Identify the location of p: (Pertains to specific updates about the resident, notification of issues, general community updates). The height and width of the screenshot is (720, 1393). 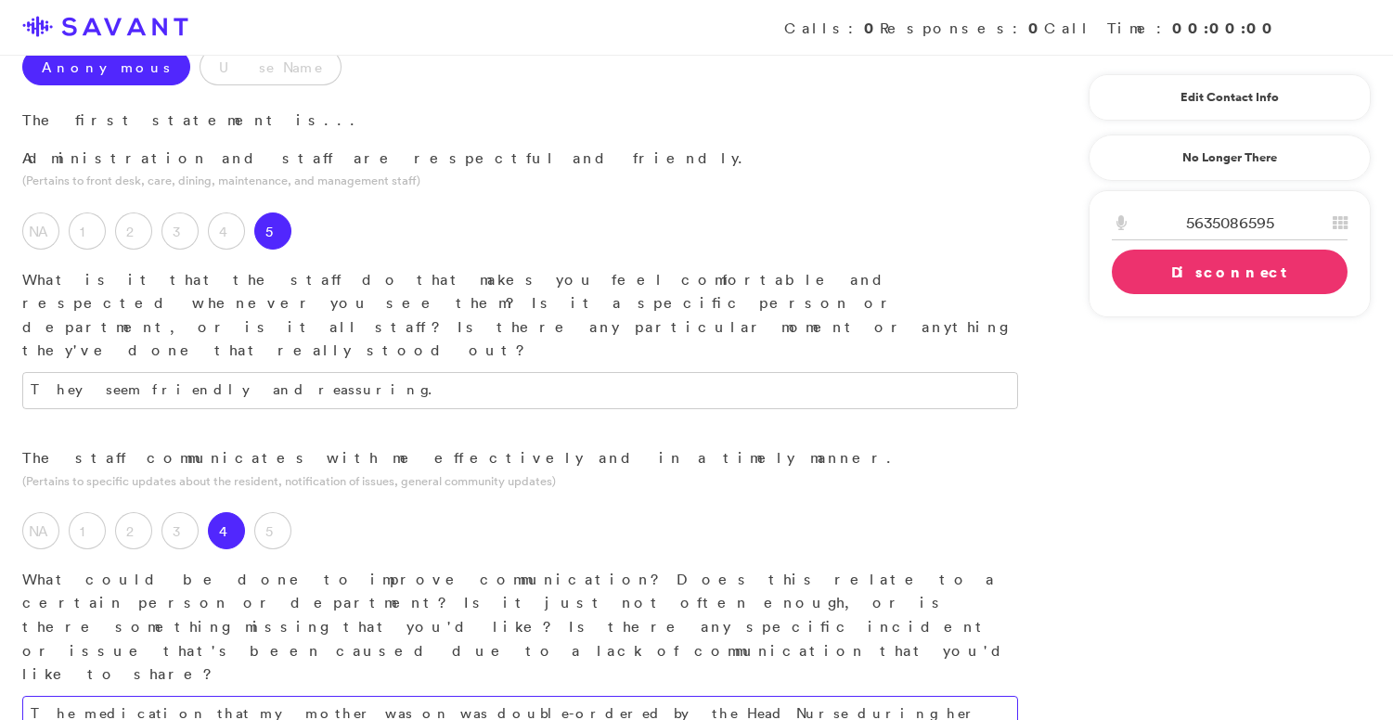
(520, 481).